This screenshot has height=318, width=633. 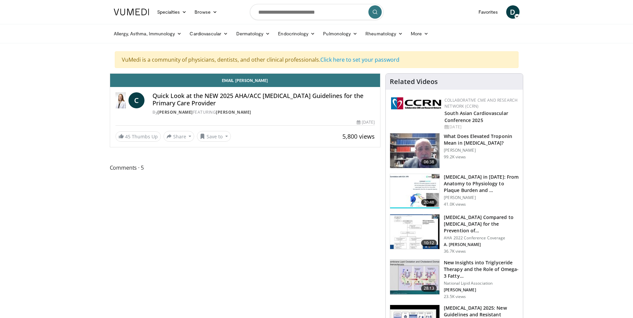 What do you see at coordinates (317, 12) in the screenshot?
I see `input: Search topics, interventions` at bounding box center [317, 12].